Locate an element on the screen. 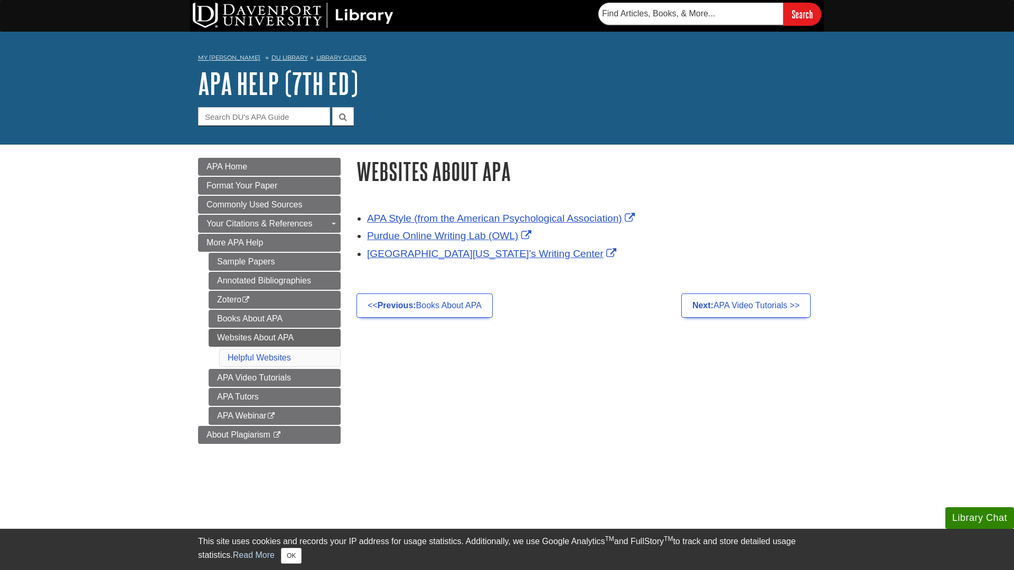  a: DU Library is located at coordinates (289, 58).